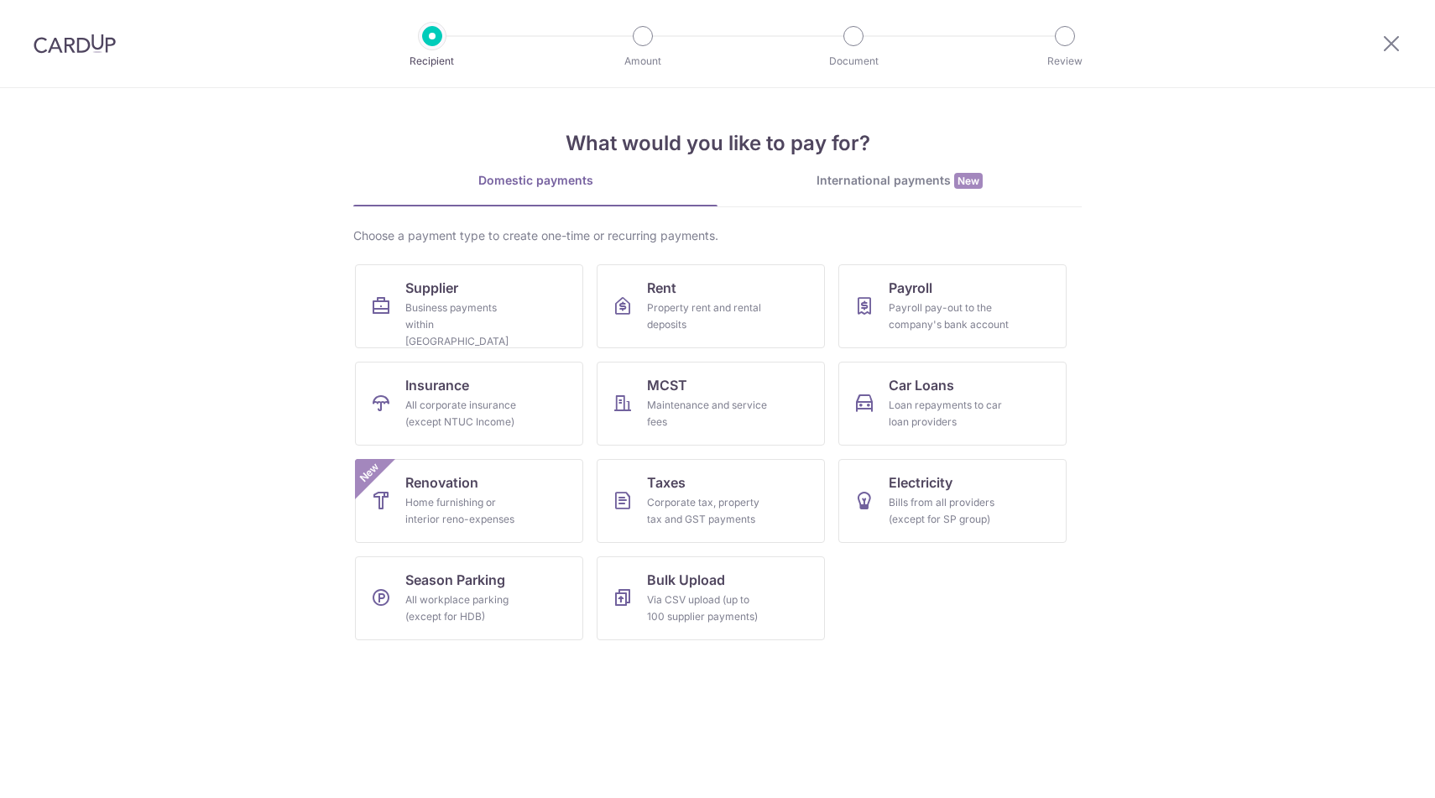  What do you see at coordinates (953, 306) in the screenshot?
I see `a: PayrollPayroll pay-out to the company's bank account` at bounding box center [953, 306].